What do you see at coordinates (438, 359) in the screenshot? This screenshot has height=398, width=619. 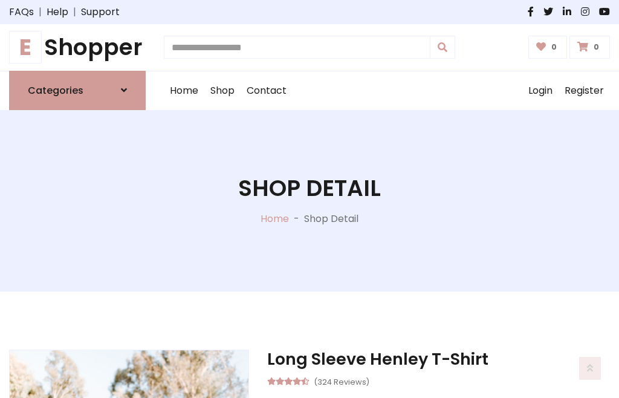 I see `h3: Long Sleeve Henley T-Shirt` at bounding box center [438, 359].